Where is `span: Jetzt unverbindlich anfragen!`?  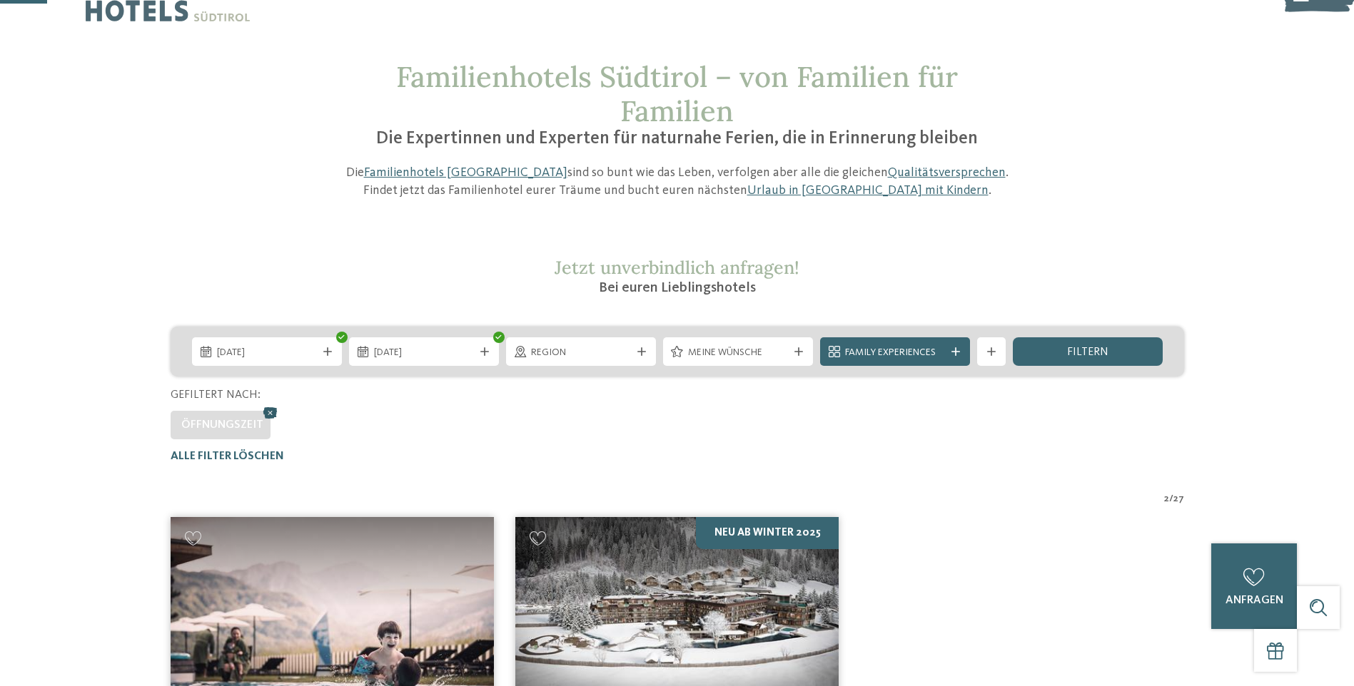
span: Jetzt unverbindlich anfragen! is located at coordinates (676, 268).